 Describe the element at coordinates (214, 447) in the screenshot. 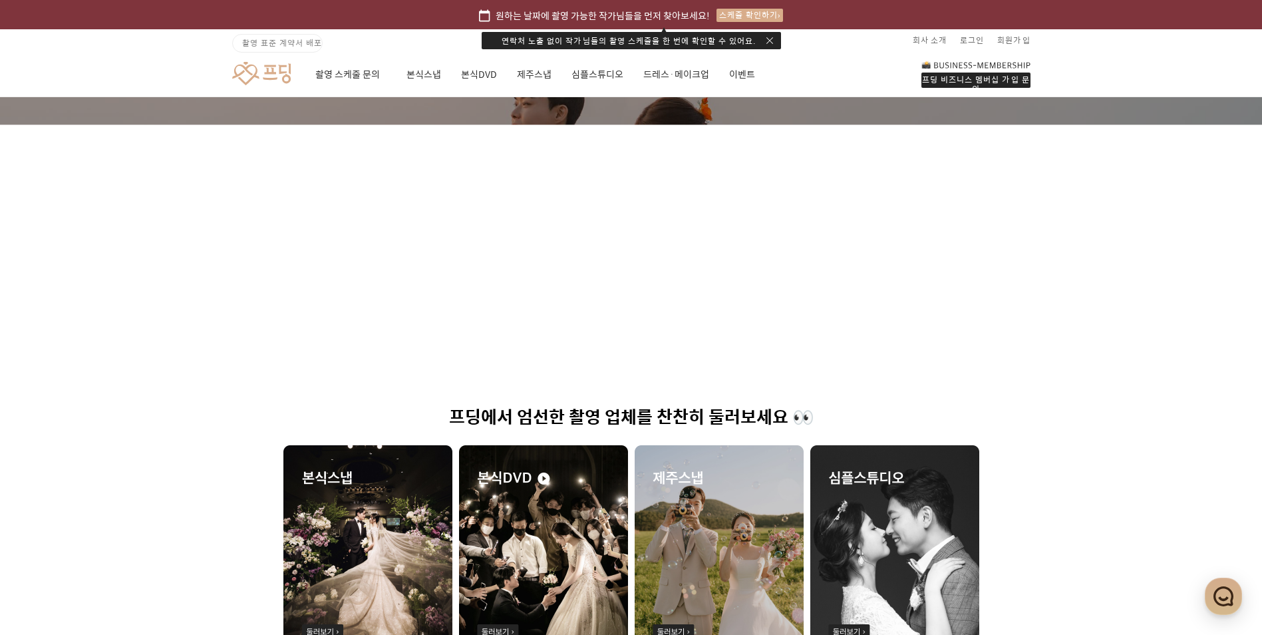

I see `span: 설정` at that location.